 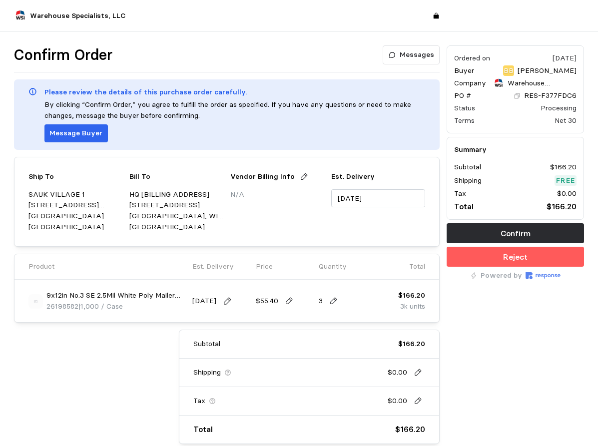 What do you see at coordinates (515, 257) in the screenshot?
I see `p: Reject` at bounding box center [515, 257].